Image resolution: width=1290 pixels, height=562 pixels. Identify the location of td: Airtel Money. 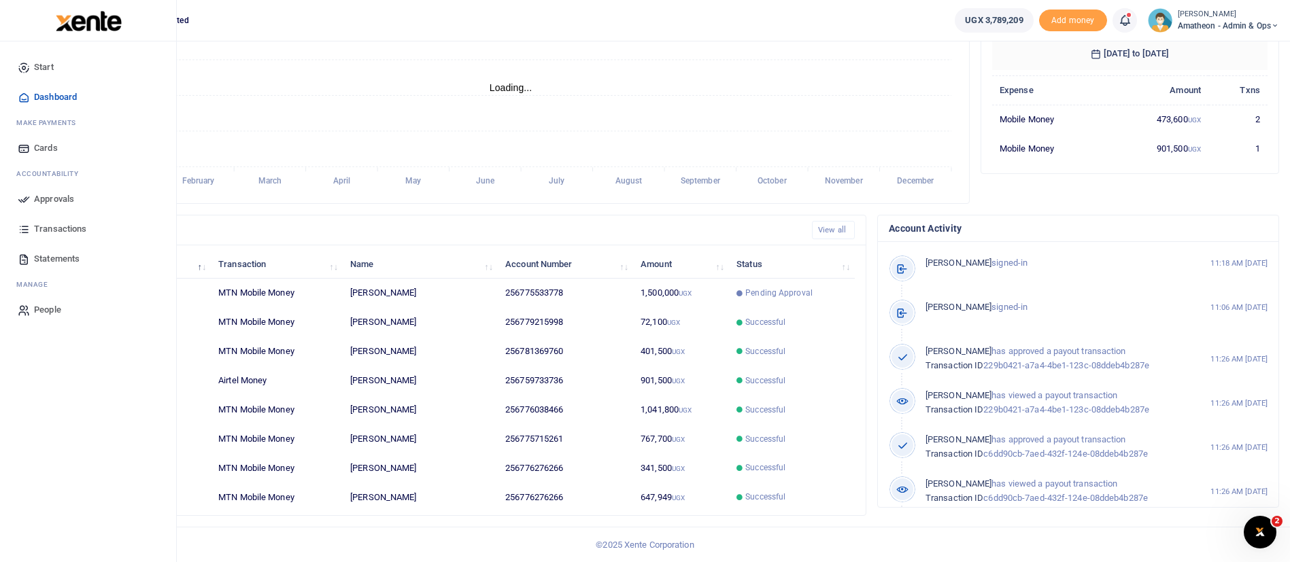
(277, 381).